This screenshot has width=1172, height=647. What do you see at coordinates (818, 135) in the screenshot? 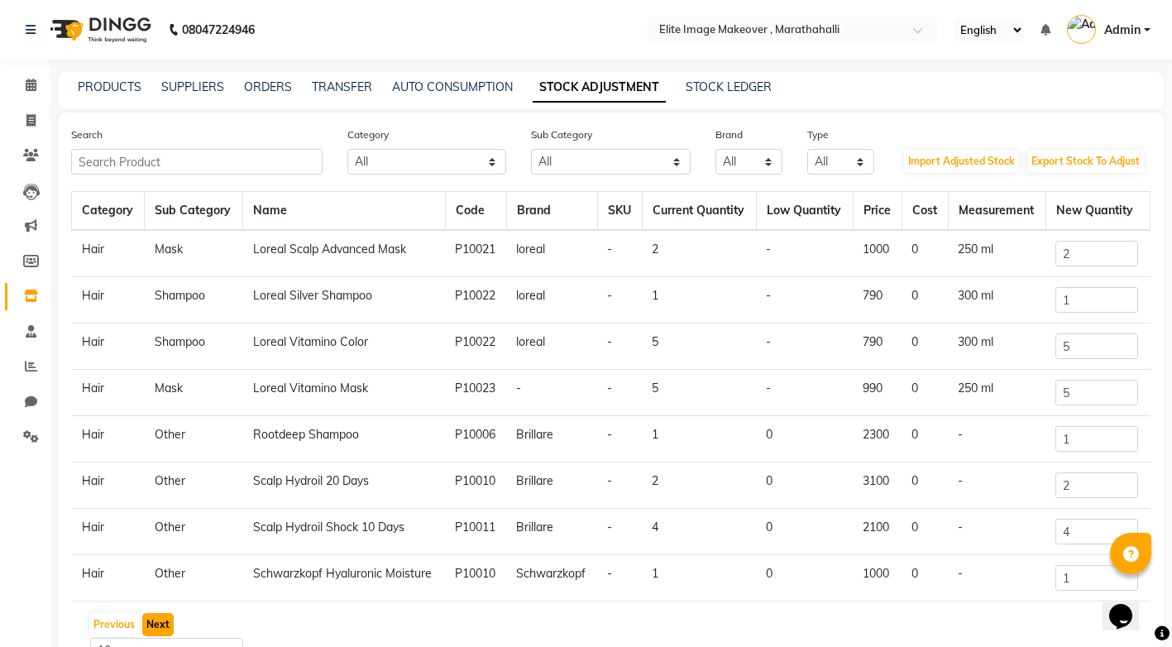
I see `label: Type` at bounding box center [818, 135].